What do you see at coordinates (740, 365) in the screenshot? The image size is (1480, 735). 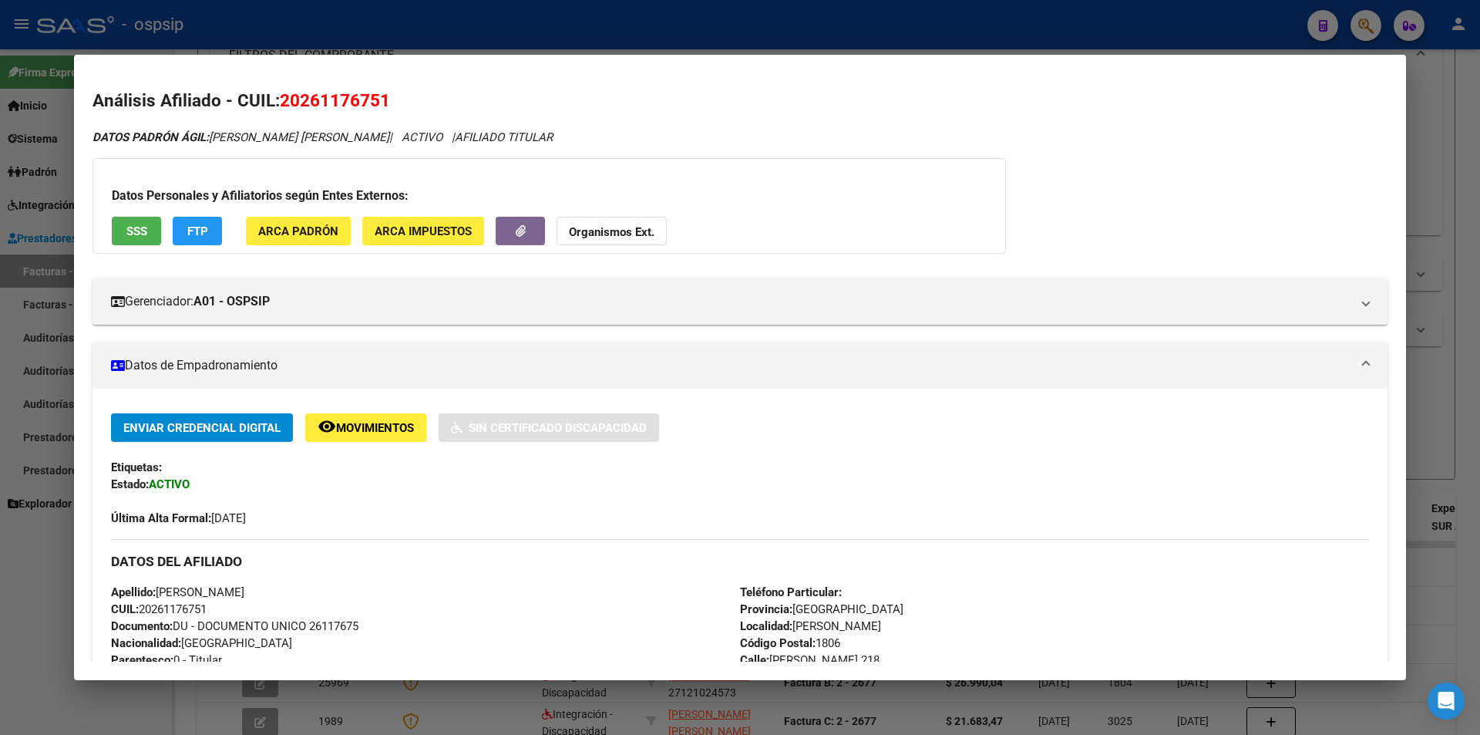 I see `mat-expansion-panel-header: Datos de Empadronamiento` at bounding box center [740, 365].